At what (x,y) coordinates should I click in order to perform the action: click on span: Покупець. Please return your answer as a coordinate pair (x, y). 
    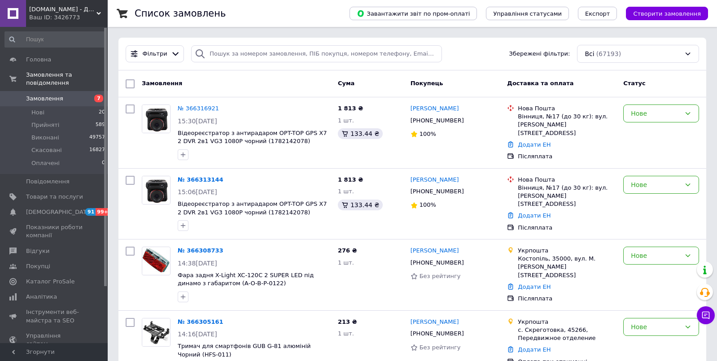
    Looking at the image, I should click on (427, 83).